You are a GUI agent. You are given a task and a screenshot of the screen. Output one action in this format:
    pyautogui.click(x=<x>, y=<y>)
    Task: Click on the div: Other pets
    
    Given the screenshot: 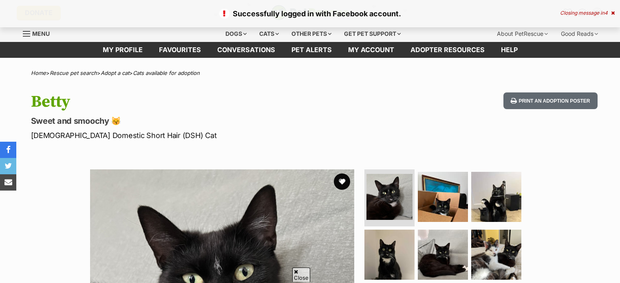 What is the action you would take?
    pyautogui.click(x=312, y=34)
    